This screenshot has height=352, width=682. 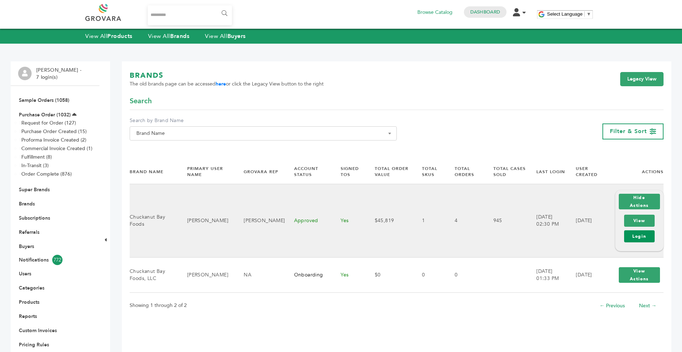 I want to click on span: Select Language, so click(x=564, y=14).